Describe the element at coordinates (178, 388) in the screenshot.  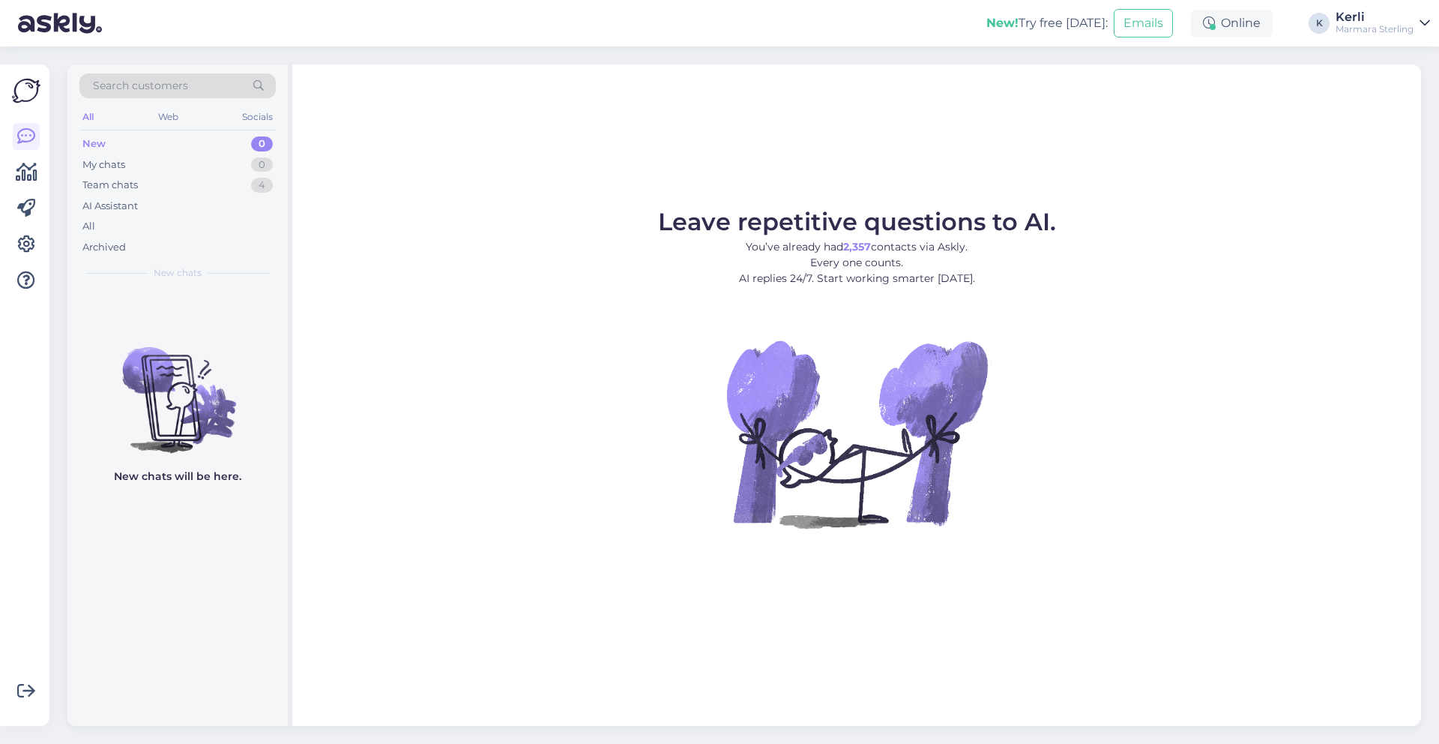
I see `img: No chats` at that location.